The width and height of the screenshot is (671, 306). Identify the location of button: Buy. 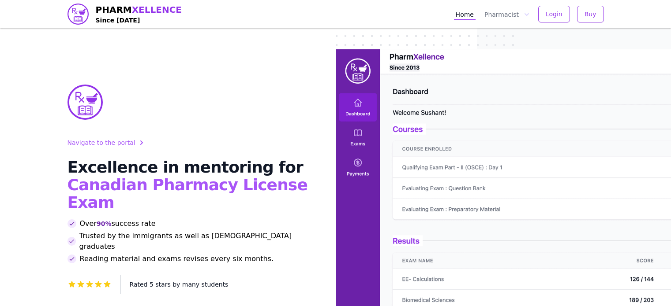
(590, 14).